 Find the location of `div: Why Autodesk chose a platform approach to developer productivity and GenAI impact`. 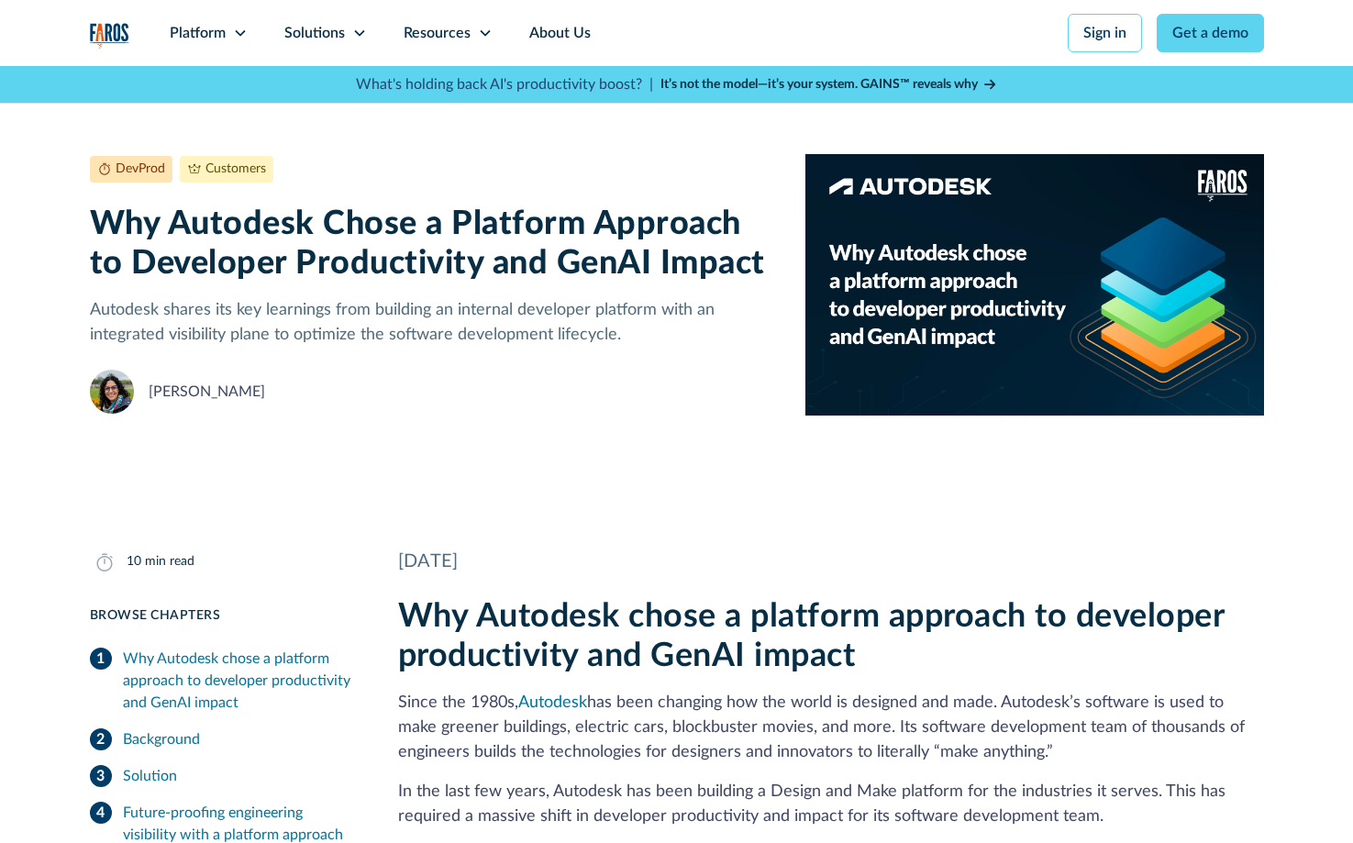

div: Why Autodesk chose a platform approach to developer productivity and GenAI impact is located at coordinates (238, 680).